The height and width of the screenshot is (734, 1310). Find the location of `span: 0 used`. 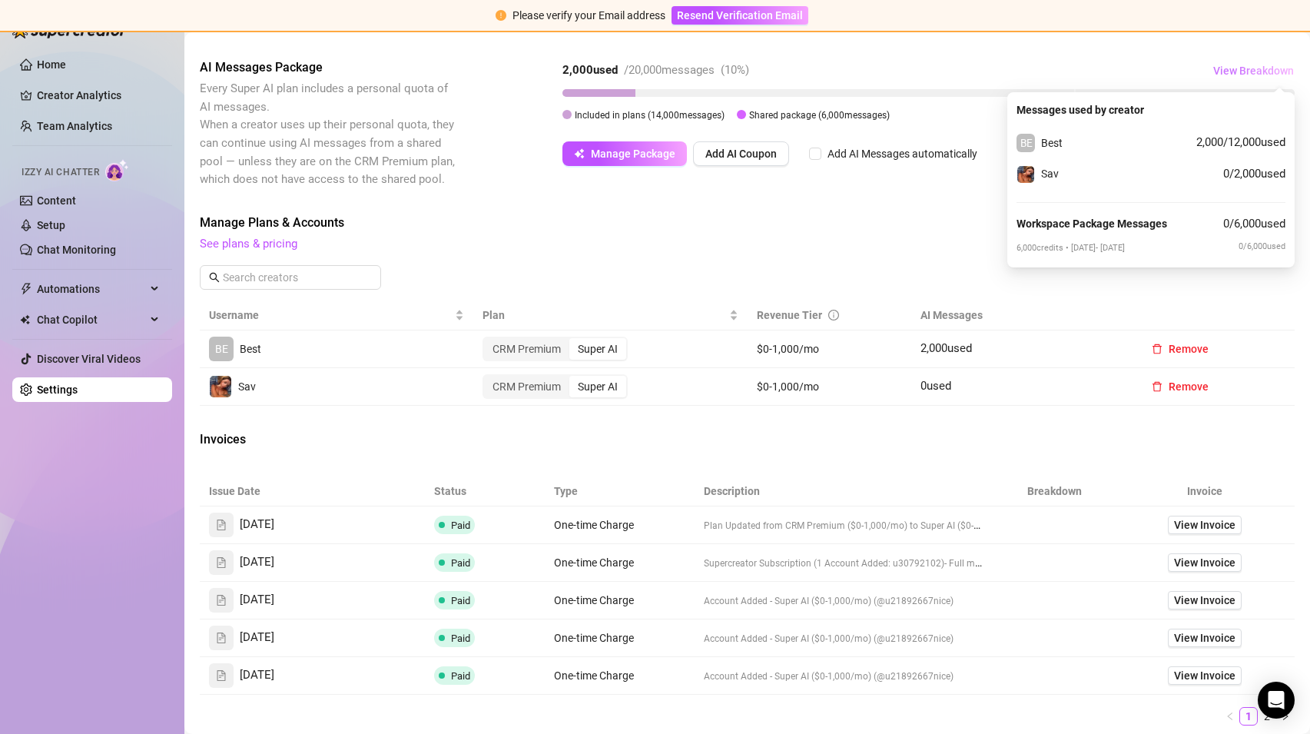

span: 0 used is located at coordinates (936, 386).